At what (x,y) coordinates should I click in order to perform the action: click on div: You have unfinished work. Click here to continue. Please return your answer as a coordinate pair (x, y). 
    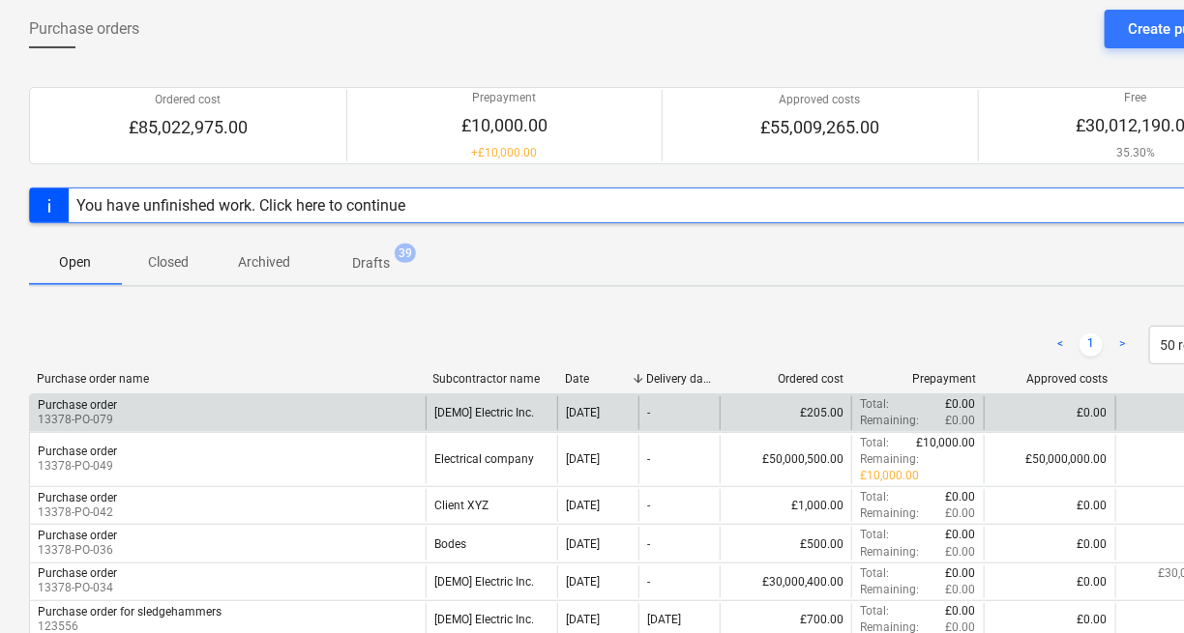
    Looking at the image, I should click on (241, 205).